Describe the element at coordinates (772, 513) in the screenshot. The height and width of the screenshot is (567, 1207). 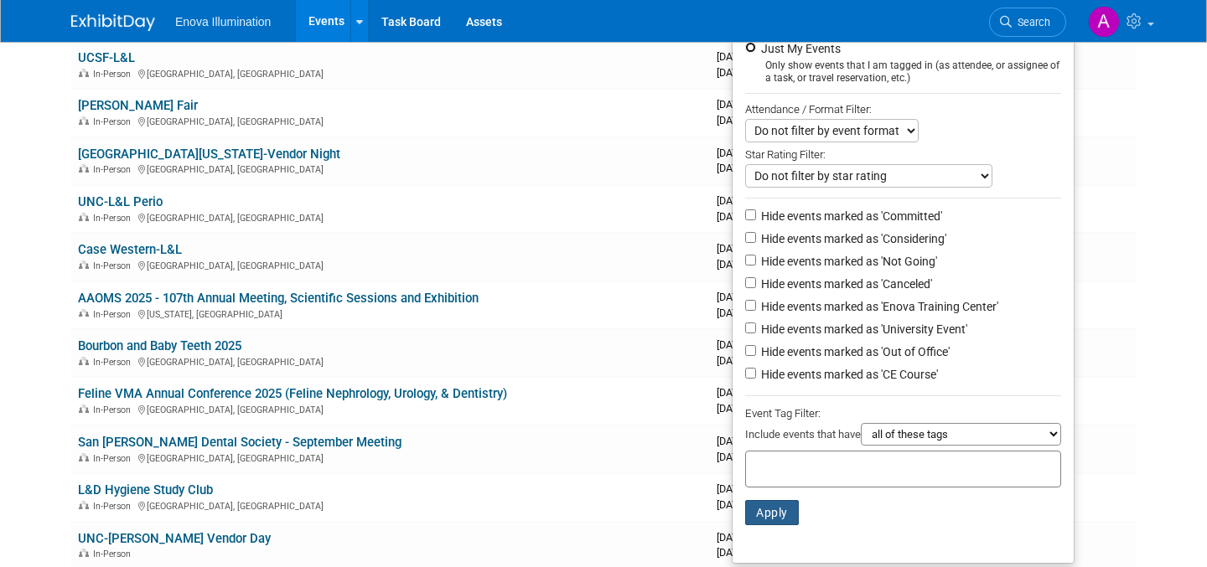
I see `button: Apply` at that location.